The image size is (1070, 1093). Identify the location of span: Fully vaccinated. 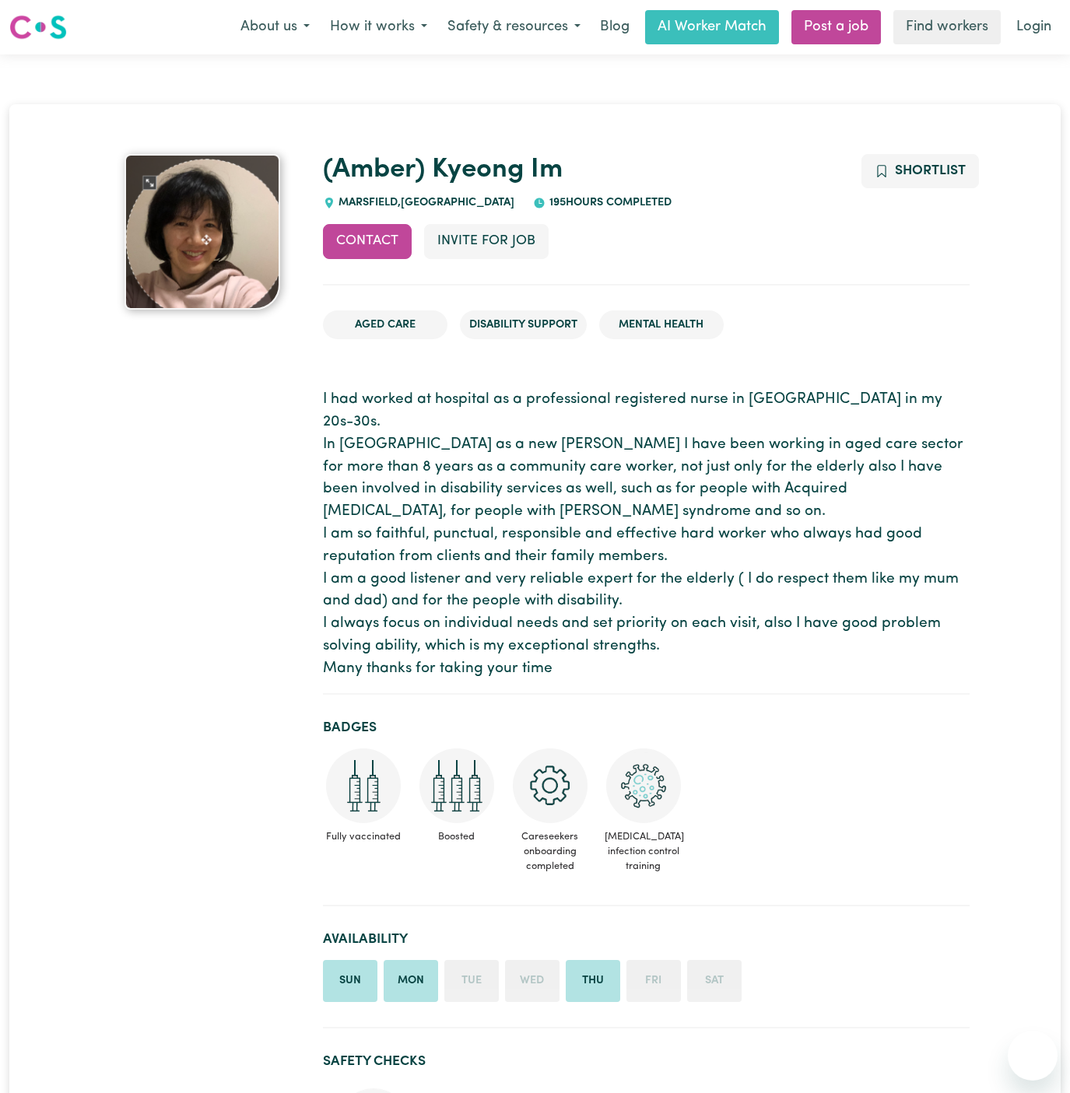
(363, 836).